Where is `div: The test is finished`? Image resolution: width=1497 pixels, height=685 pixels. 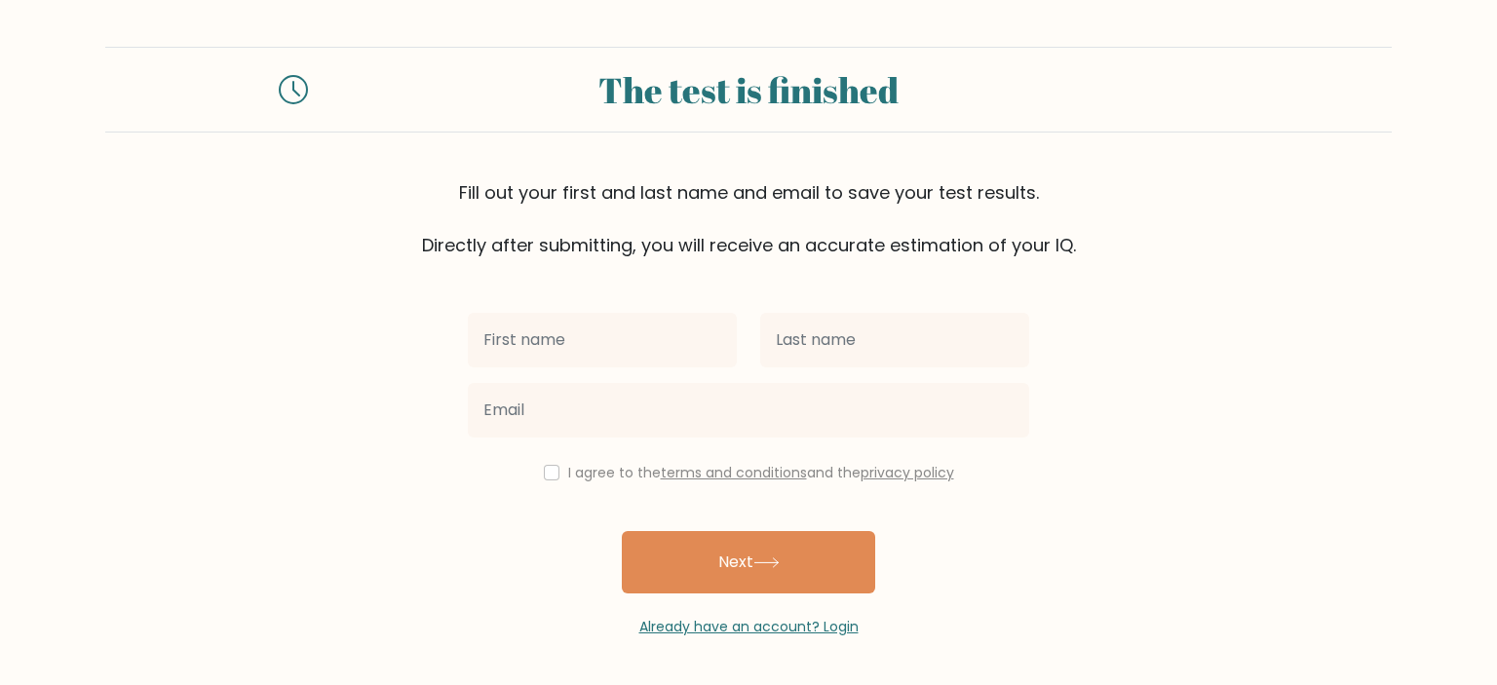
div: The test is finished is located at coordinates (749, 90).